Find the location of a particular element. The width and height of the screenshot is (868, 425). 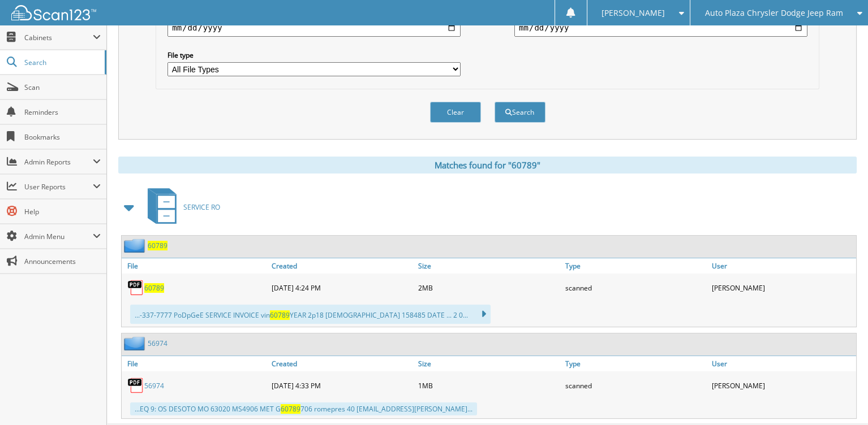

span: Admin Reports is located at coordinates (58, 162).